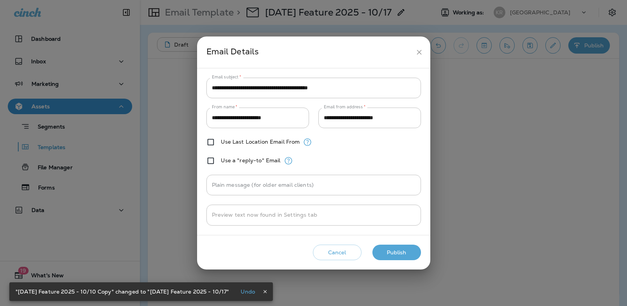 This screenshot has width=627, height=306. I want to click on button: Cancel, so click(337, 253).